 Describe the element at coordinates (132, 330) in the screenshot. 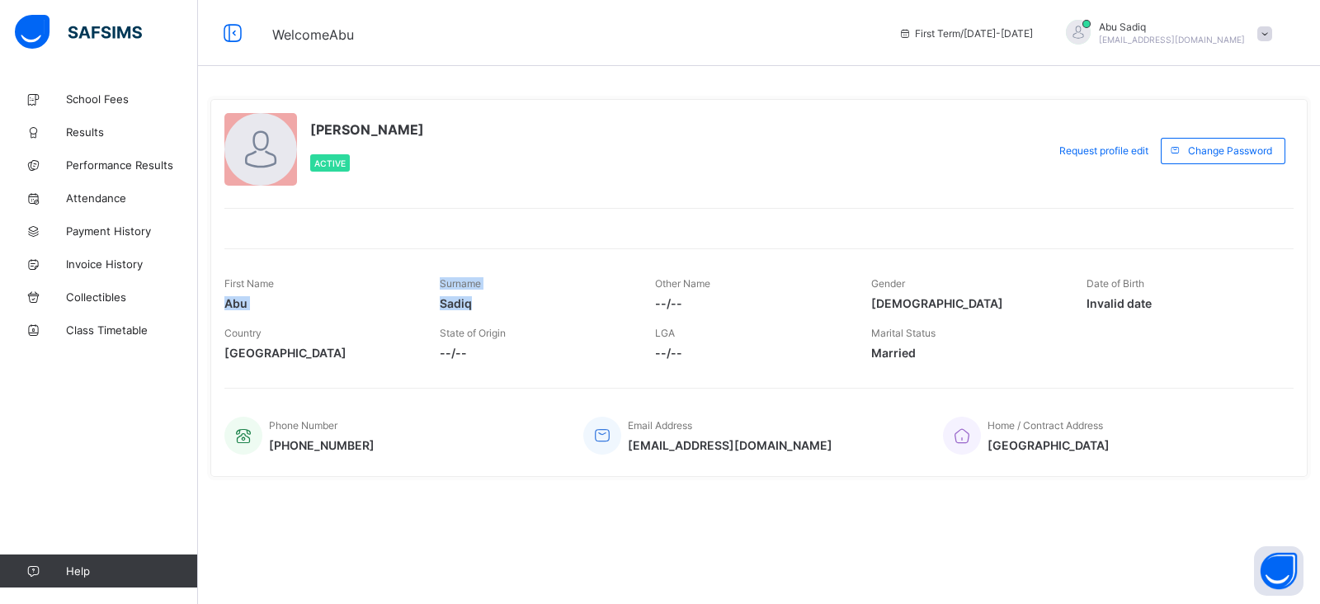

I see `span: Class Timetable` at that location.